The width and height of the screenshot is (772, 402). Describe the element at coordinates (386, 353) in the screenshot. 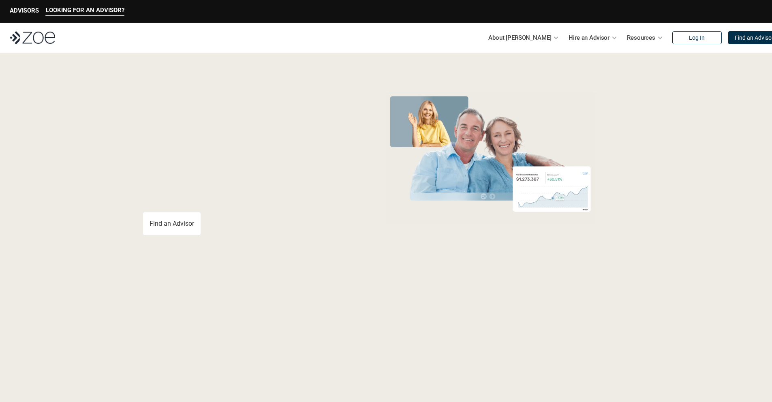

I see `p: Loremipsum: *DolOrsi Ametconsecte adi Eli Seddoeius tem inc utlaboreet. Dol 2636 MagNaal Enimadmi...` at that location.